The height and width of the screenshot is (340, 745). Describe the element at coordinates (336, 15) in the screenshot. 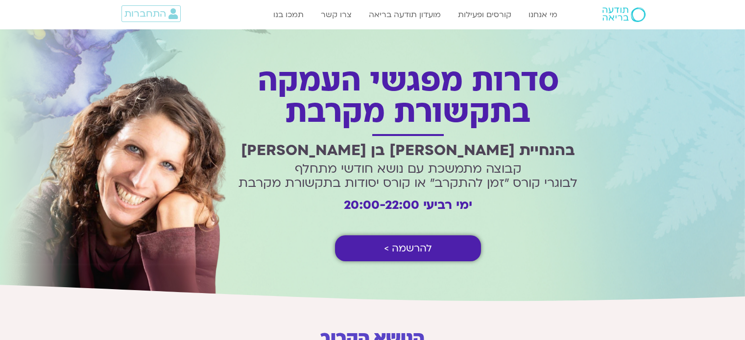

I see `a: צרו קשר` at that location.